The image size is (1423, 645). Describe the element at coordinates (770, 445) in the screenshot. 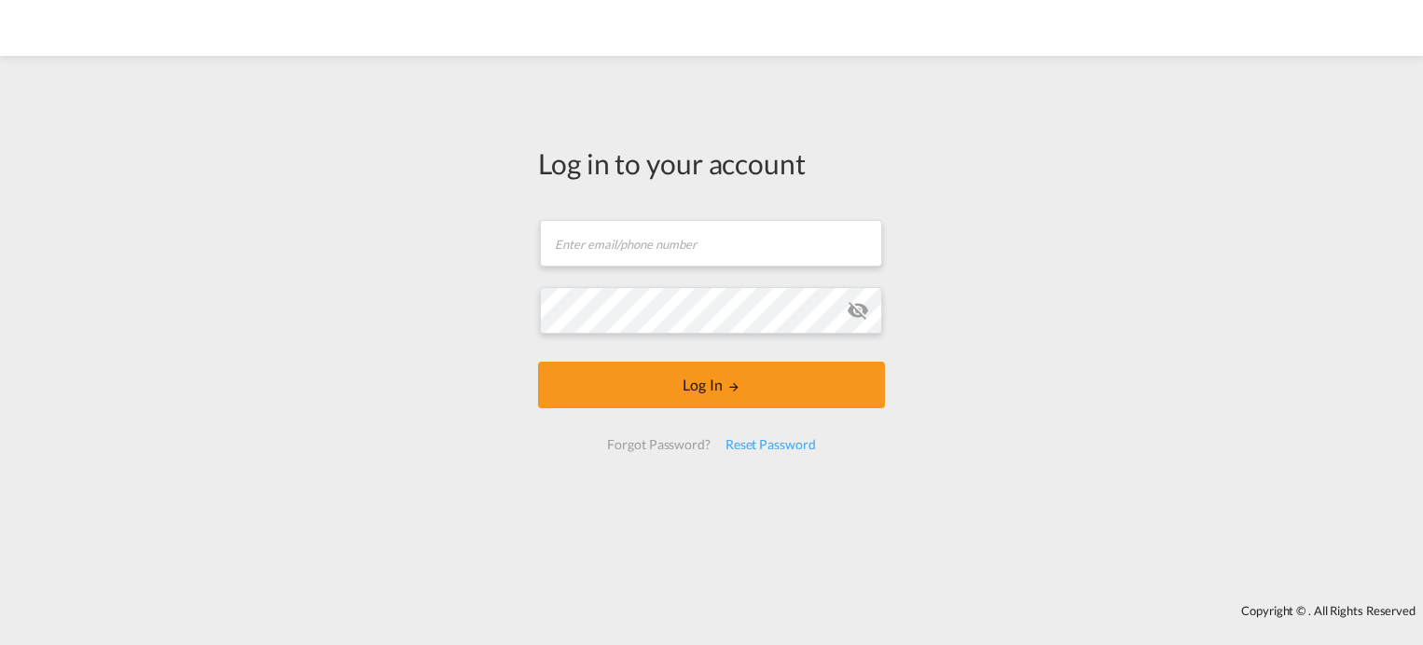

I see `div: Reset Password` at that location.